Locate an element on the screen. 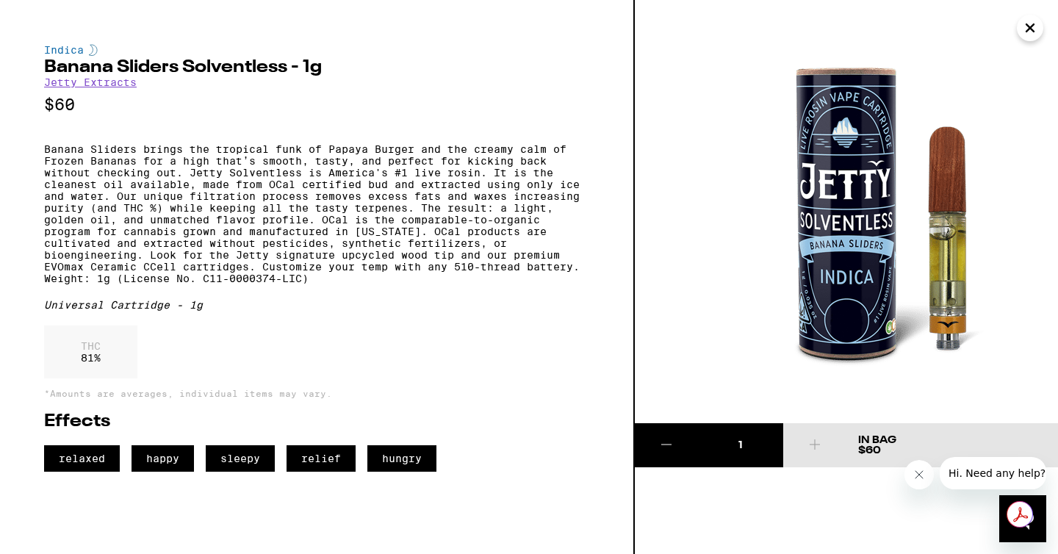 This screenshot has width=1058, height=554. div: 1 is located at coordinates (740, 445).